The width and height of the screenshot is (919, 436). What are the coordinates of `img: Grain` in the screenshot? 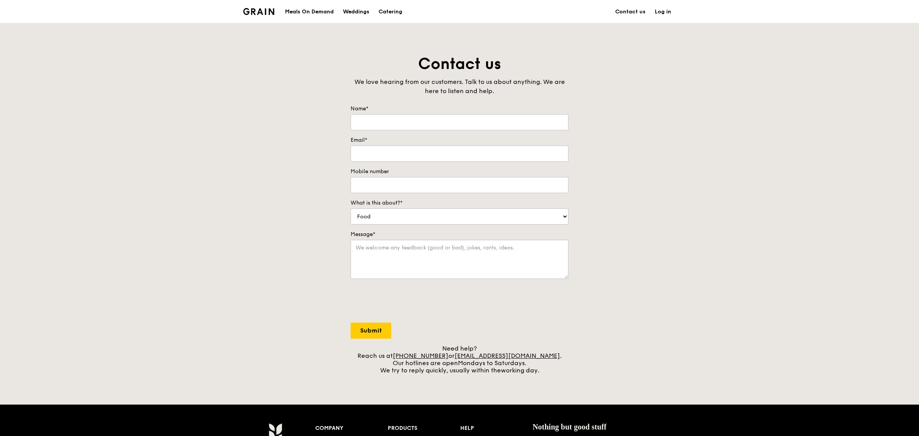 It's located at (258, 12).